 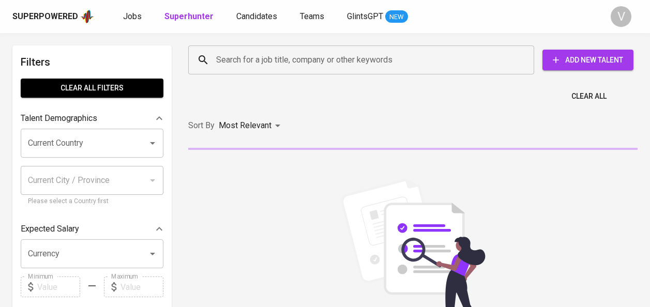 I want to click on div: Talent Demographics, so click(x=92, y=118).